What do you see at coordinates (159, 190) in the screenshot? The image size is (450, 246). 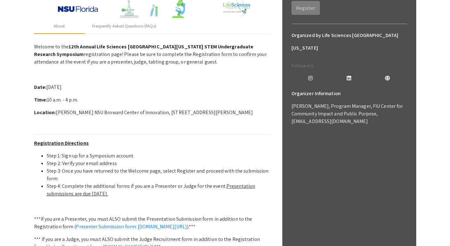 I see `li: Step 4: Complete the additional forms if you are a Presenter or Judge for the event.` at bounding box center [159, 190].